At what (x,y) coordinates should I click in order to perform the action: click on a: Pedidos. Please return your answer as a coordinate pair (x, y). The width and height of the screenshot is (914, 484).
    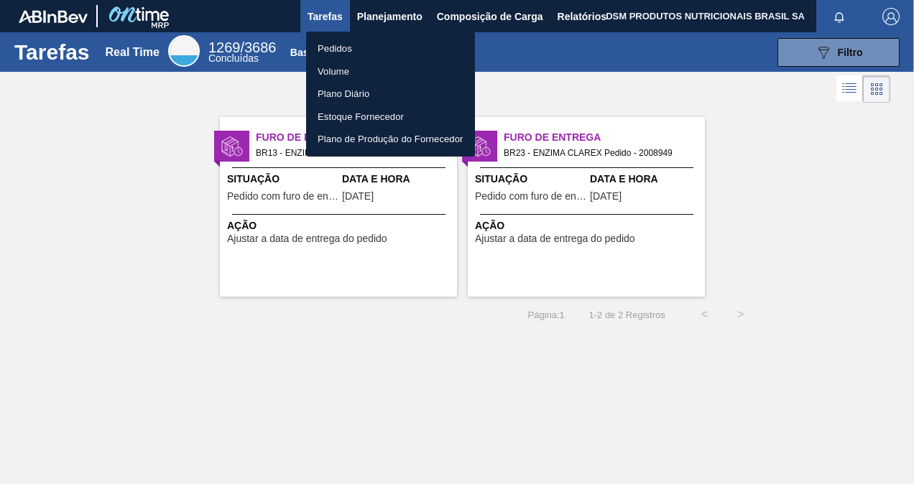
    Looking at the image, I should click on (390, 49).